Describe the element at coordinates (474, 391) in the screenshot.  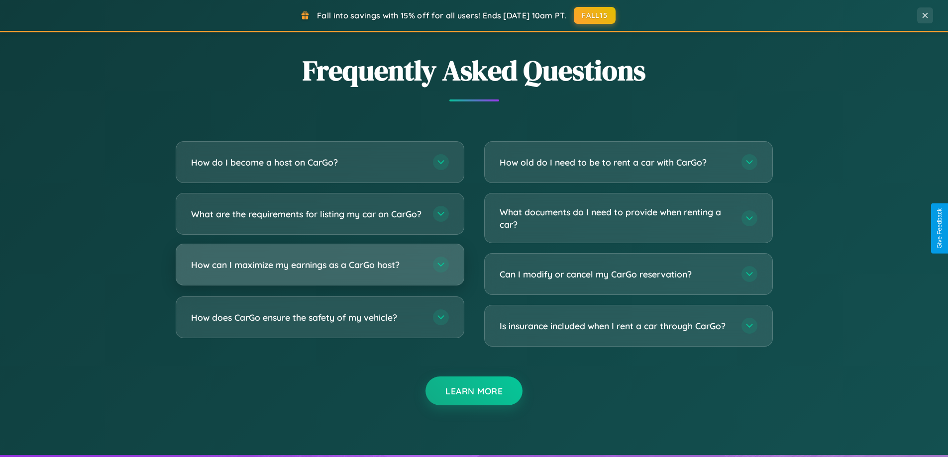
I see `button: Learn More` at that location.